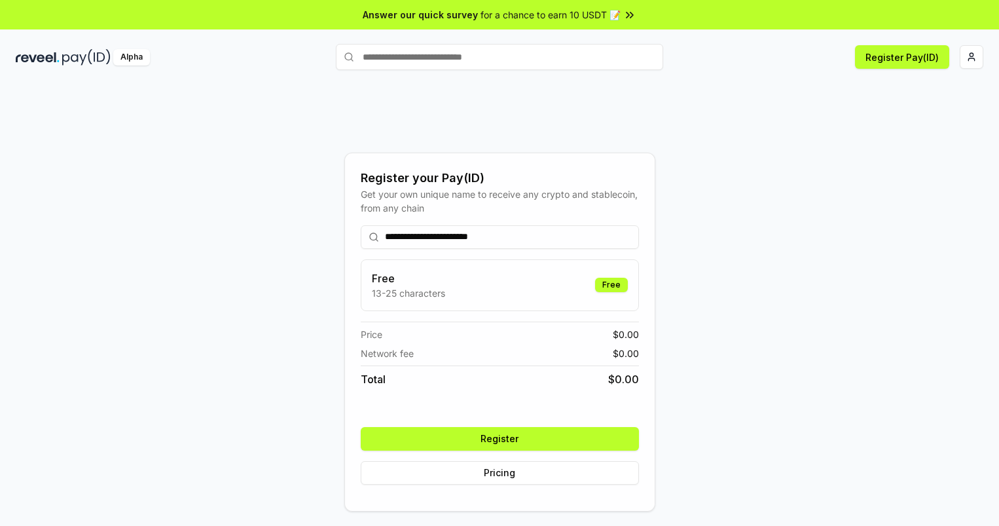 The height and width of the screenshot is (526, 999). I want to click on div: Get your own unique name to receive any crypto and stablecoin, from any chain, so click(499, 201).